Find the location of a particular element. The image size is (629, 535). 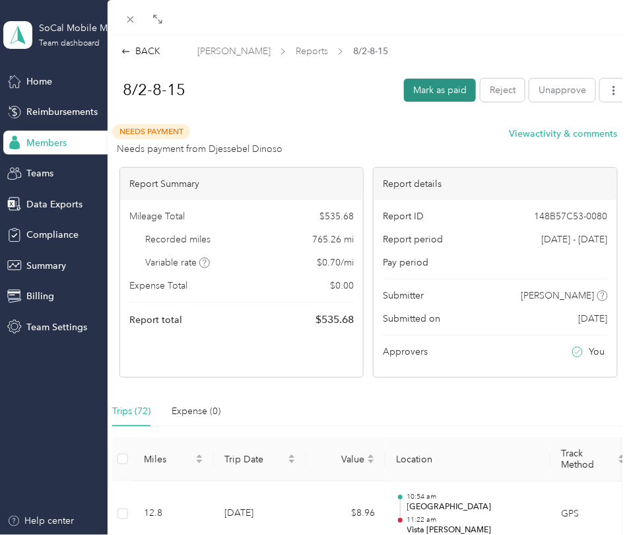

span: Miles is located at coordinates (168, 459).